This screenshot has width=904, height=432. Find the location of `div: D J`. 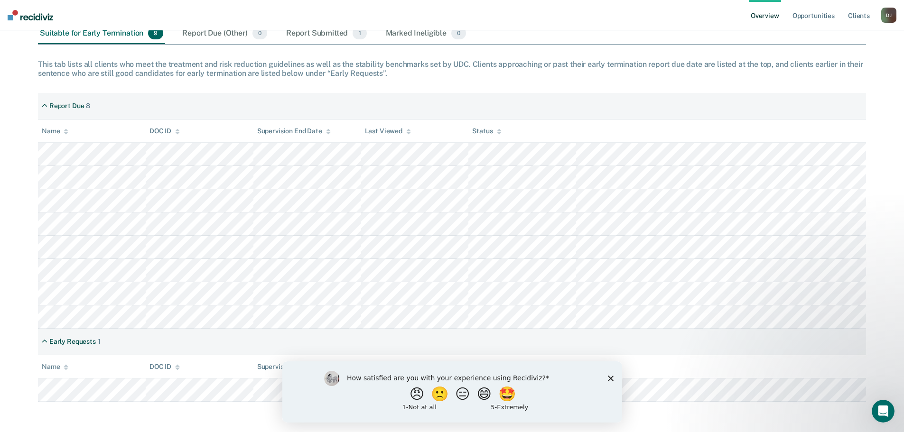

div: D J is located at coordinates (889, 15).